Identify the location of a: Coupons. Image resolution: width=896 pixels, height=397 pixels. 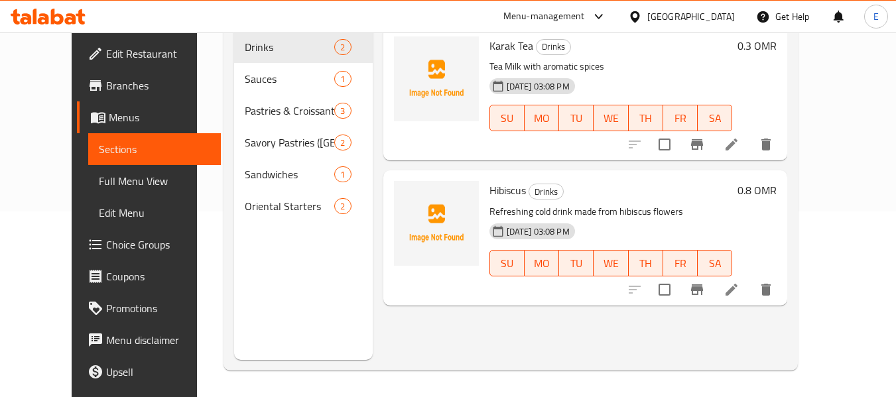
(149, 277).